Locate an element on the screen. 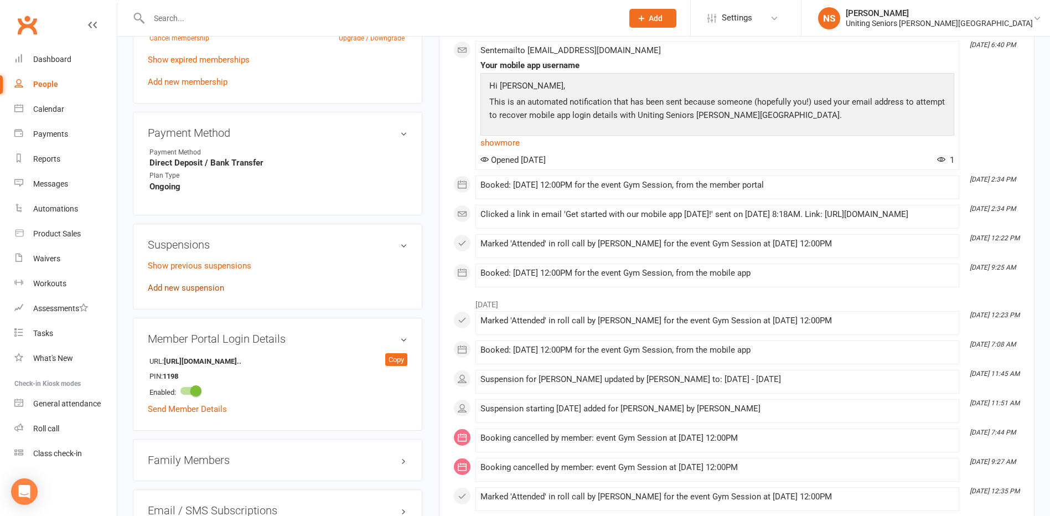 This screenshot has height=516, width=1050. div: Workouts is located at coordinates (50, 283).